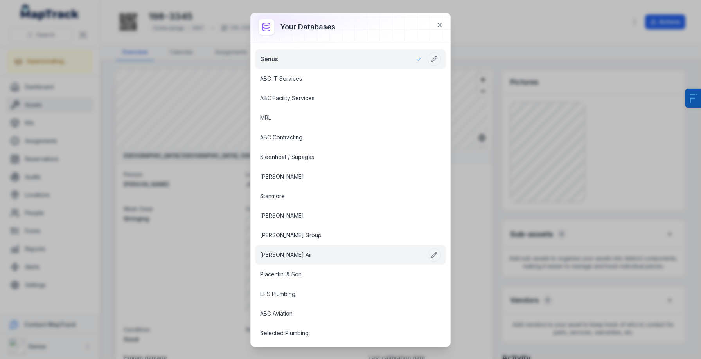 The height and width of the screenshot is (359, 701). I want to click on a: MRL, so click(341, 118).